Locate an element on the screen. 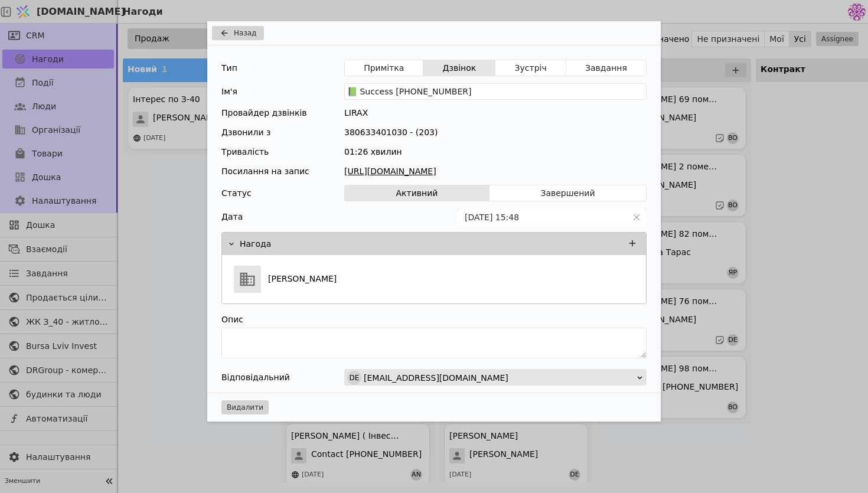  div: LIRAX is located at coordinates (496, 113).